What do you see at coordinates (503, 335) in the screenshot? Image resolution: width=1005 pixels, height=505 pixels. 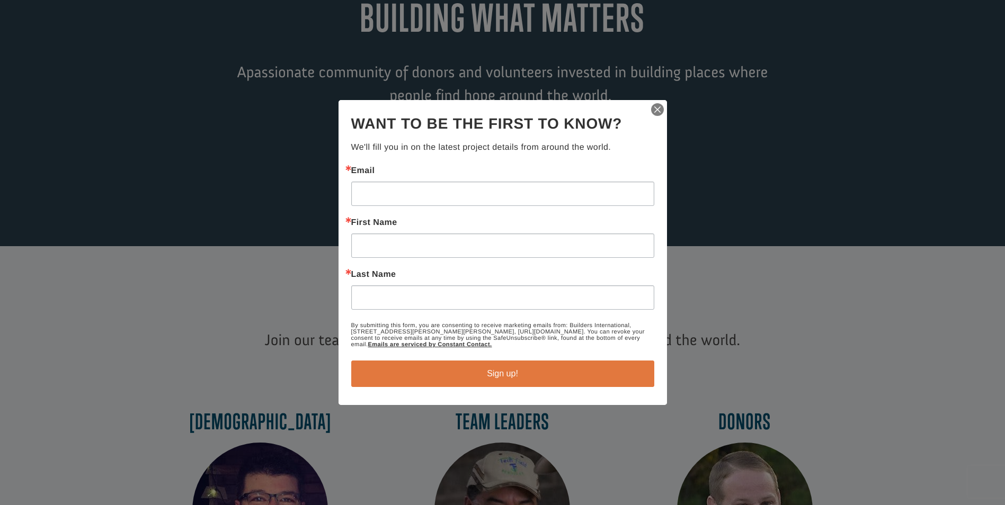 I see `p: By submitting this form, you are consenting to receive marketing emails from: Builders Internatio...` at bounding box center [503, 335].